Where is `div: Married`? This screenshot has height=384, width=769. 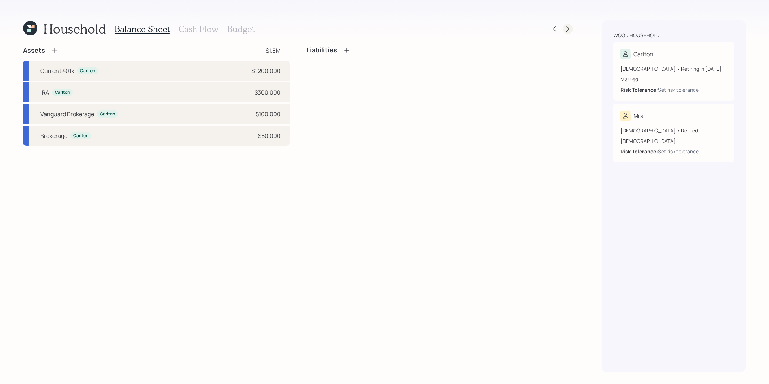 div: Married is located at coordinates (674, 79).